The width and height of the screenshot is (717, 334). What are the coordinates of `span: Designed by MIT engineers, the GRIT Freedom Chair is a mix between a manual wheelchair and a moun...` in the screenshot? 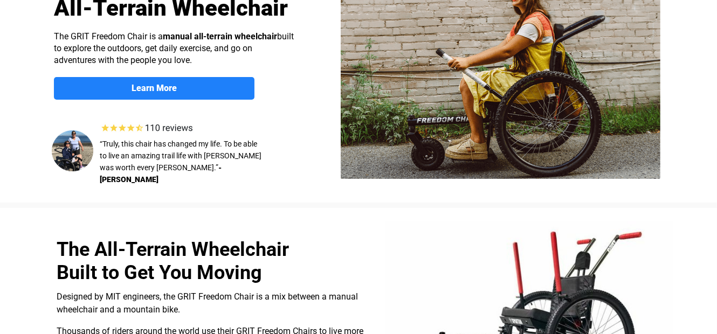 It's located at (207, 303).